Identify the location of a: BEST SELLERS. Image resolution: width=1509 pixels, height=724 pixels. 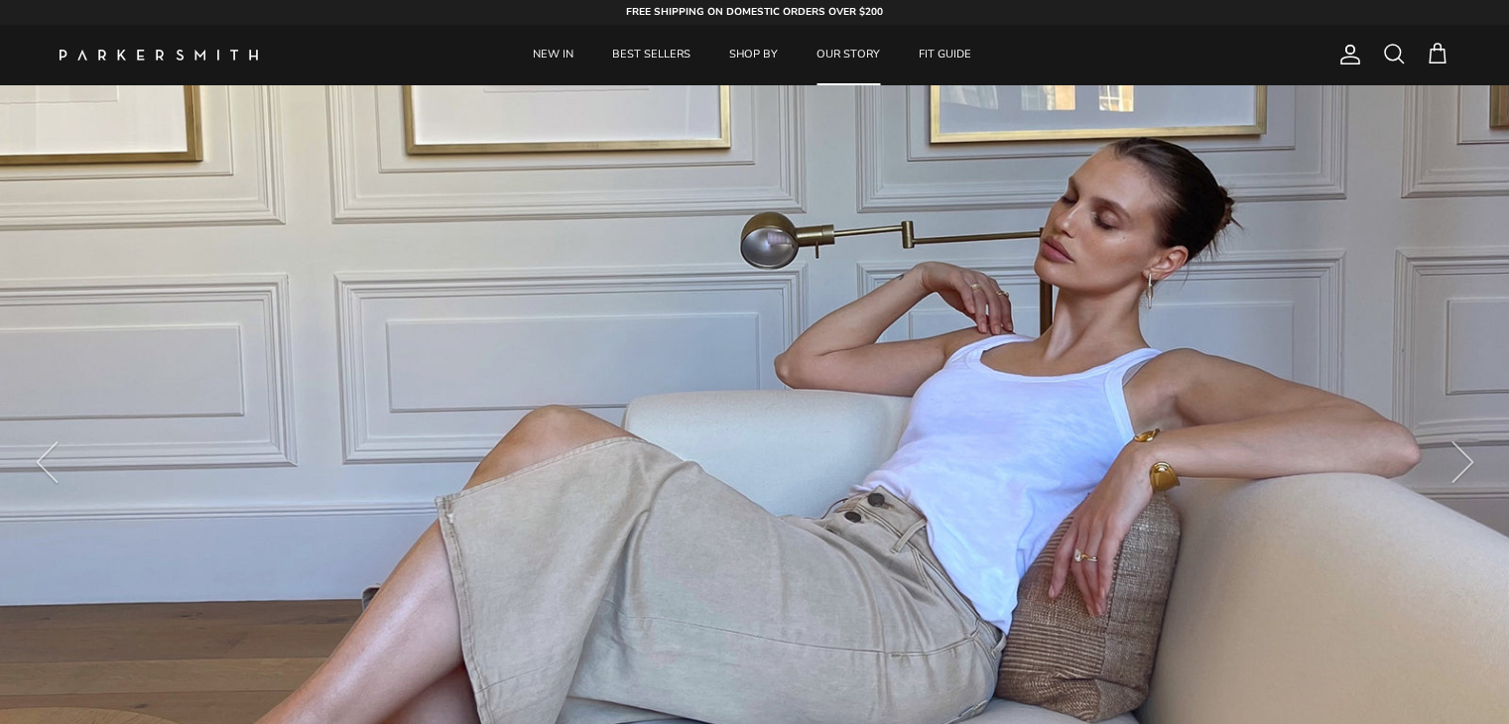
(651, 55).